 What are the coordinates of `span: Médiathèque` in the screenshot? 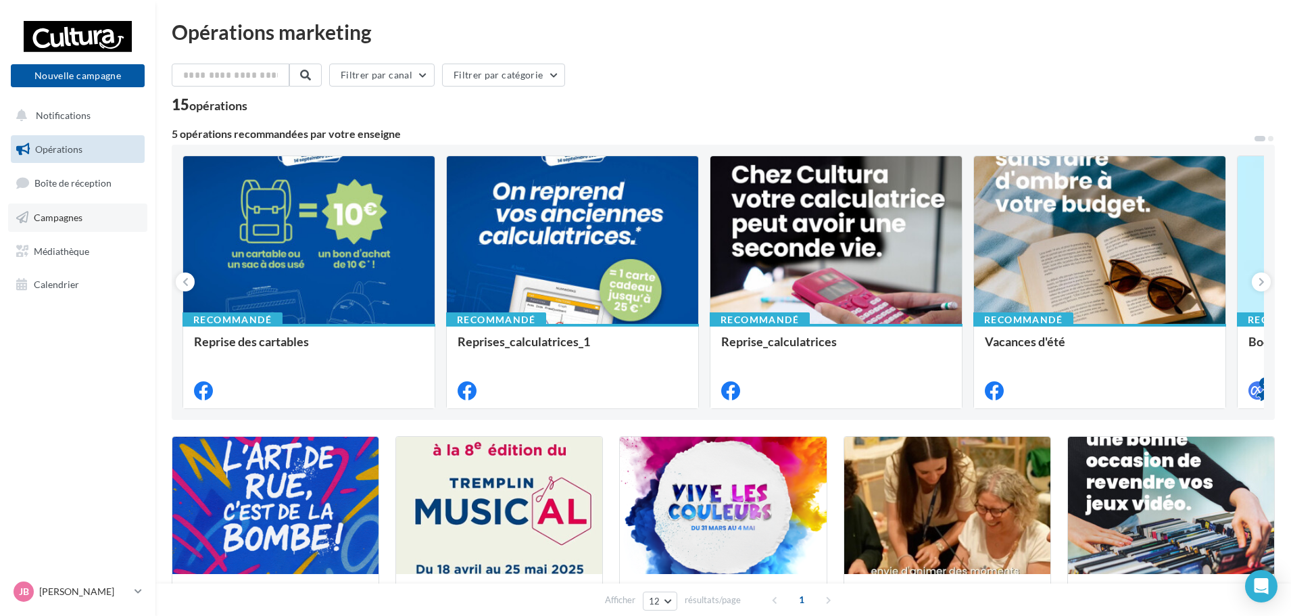 It's located at (62, 250).